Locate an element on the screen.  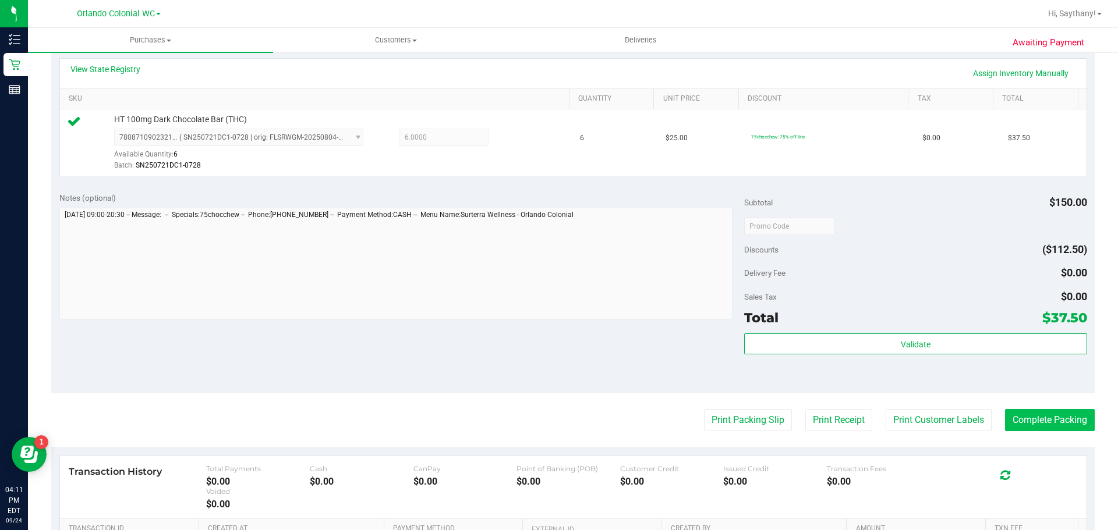
a: Unit Price is located at coordinates (699, 99).